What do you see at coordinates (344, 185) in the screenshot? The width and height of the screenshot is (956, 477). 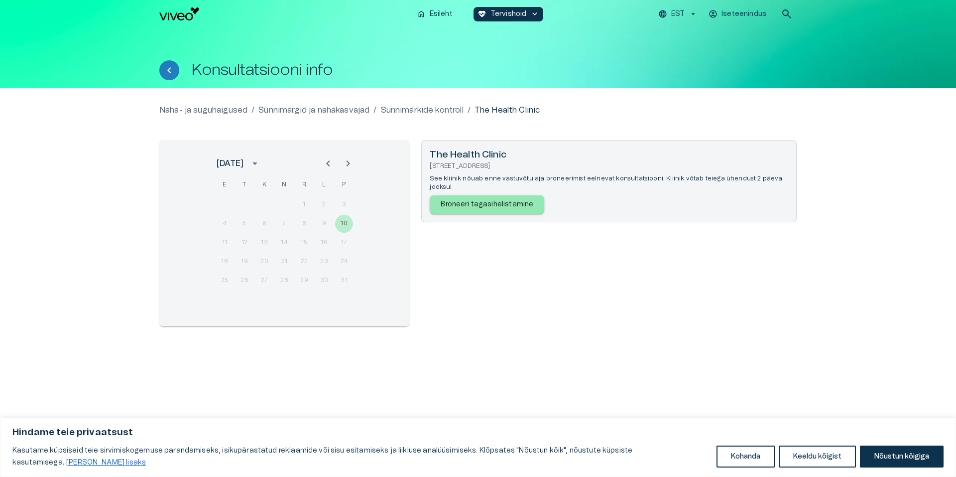 I see `span: pühapäev` at bounding box center [344, 185].